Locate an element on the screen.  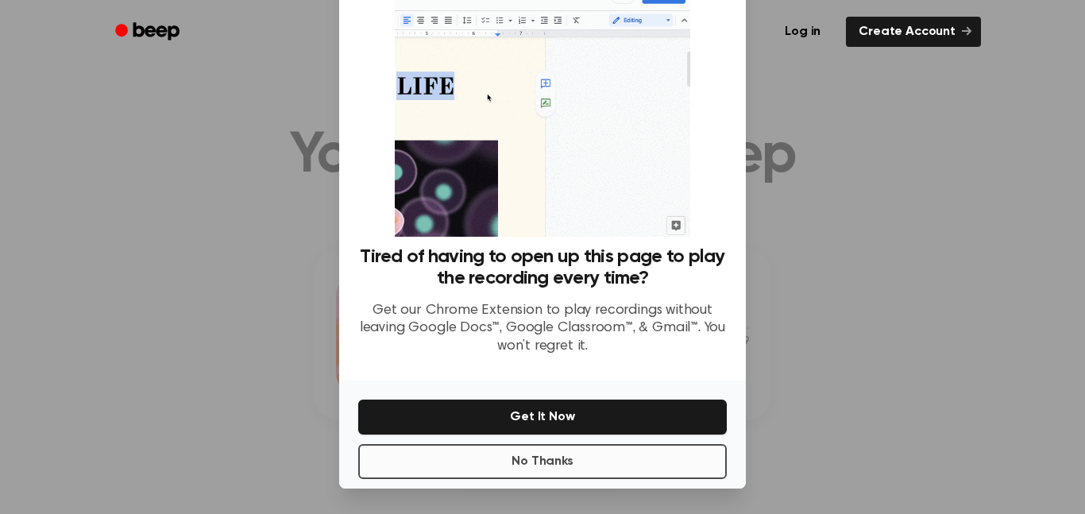
button: No Thanks is located at coordinates (542, 461).